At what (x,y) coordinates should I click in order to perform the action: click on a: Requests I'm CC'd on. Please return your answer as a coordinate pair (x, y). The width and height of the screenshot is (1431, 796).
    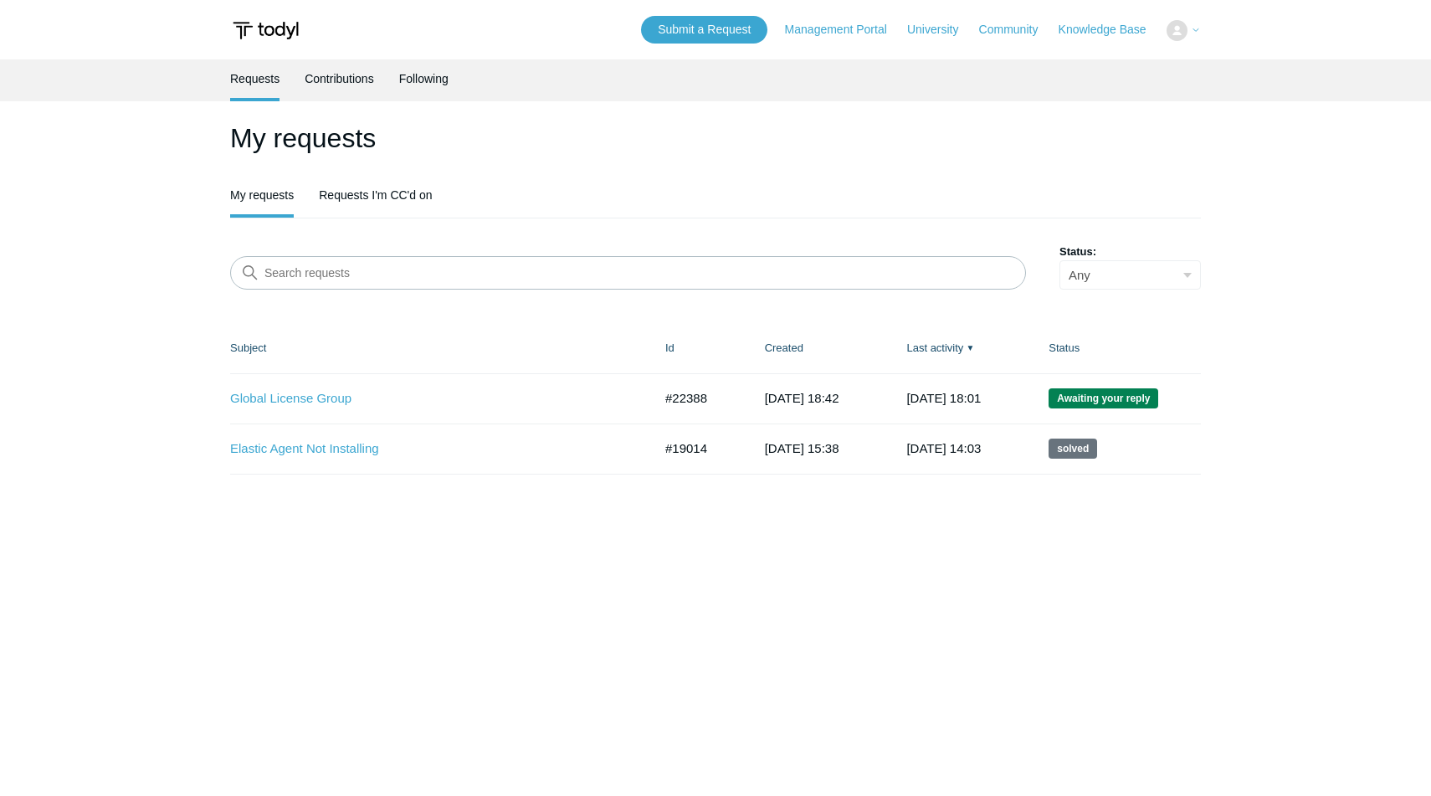
    Looking at the image, I should click on (375, 195).